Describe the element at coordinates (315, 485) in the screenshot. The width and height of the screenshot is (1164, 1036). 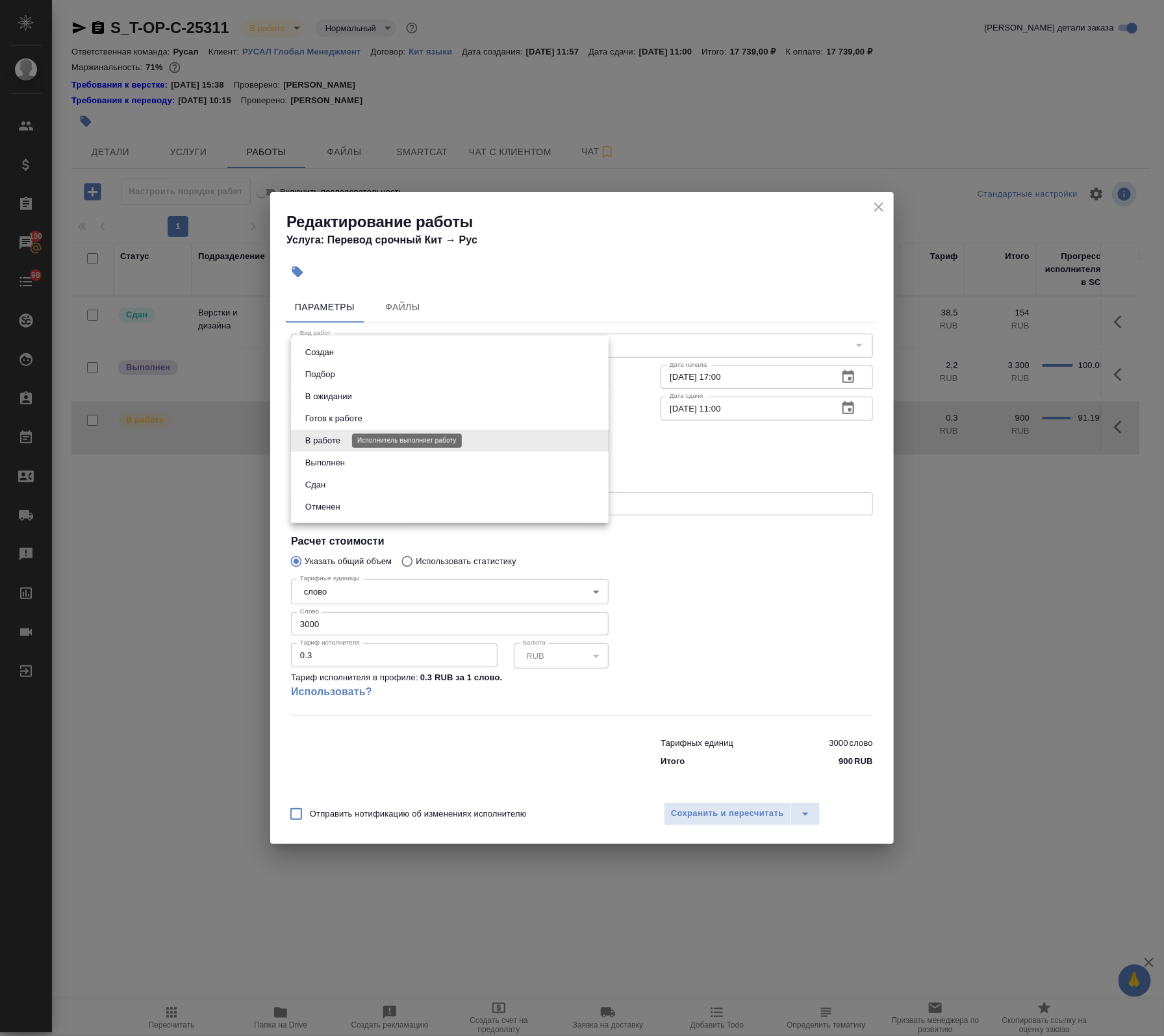
I see `button: Сдан` at that location.